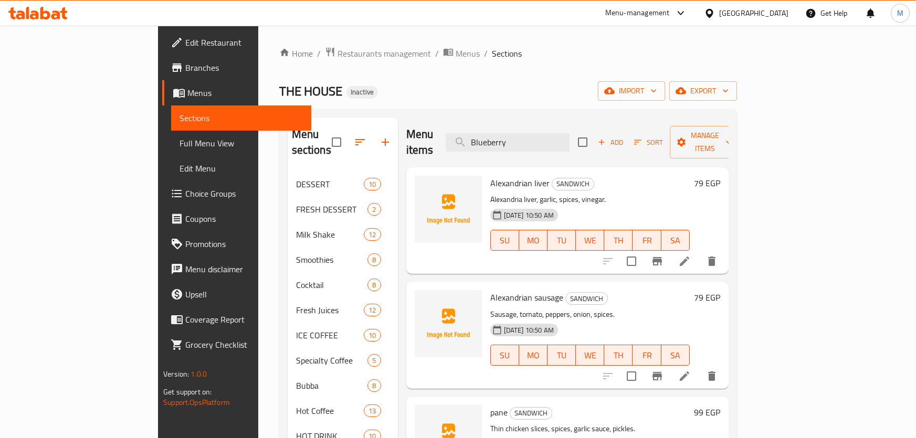  Describe the element at coordinates (332, 209) in the screenshot. I see `div: FRESH DESSERT` at that location.